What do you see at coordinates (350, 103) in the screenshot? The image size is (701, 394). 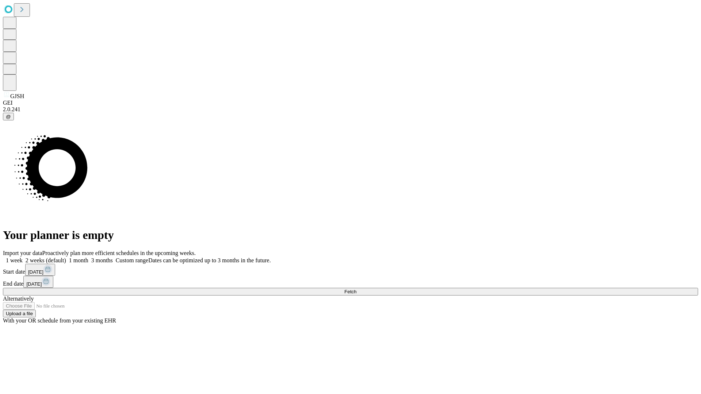 I see `div: GEI` at bounding box center [350, 103].